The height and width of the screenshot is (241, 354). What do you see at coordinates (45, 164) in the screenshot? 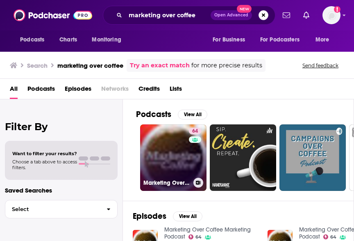
I see `span: Choose a tab above to access filters.` at bounding box center [45, 164].